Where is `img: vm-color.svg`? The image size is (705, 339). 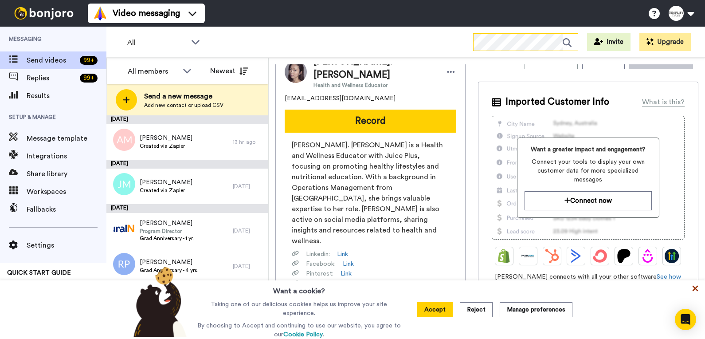
img: vm-color.svg is located at coordinates (100, 13).